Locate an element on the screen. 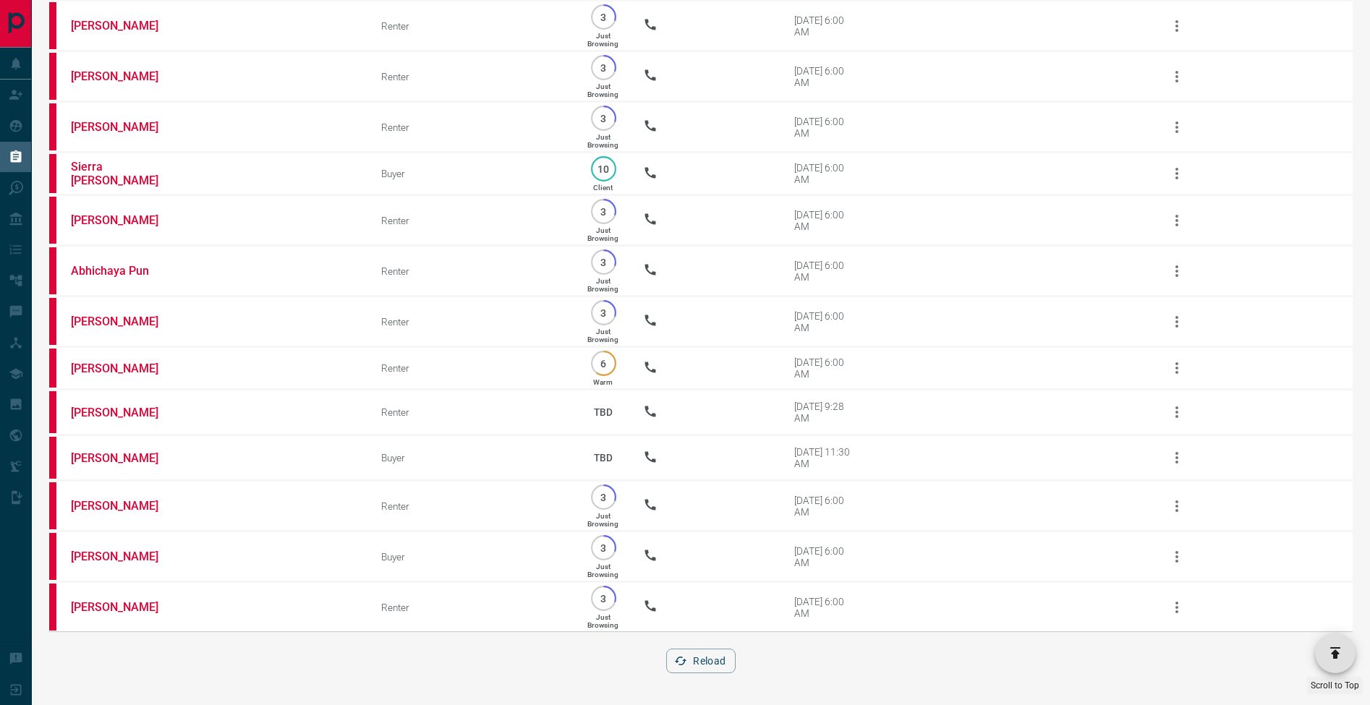 Image resolution: width=1370 pixels, height=705 pixels. a: Abhichaya Pun is located at coordinates (125, 270).